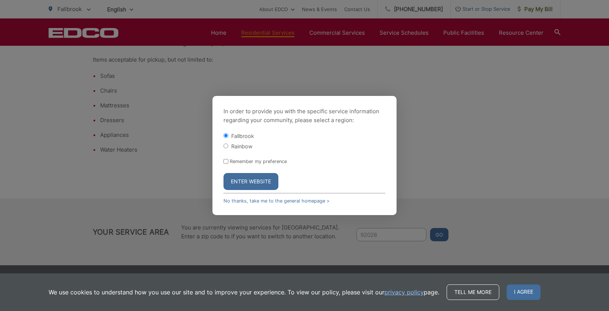 This screenshot has width=609, height=311. Describe the element at coordinates (258, 161) in the screenshot. I see `label: Remember my preference` at that location.